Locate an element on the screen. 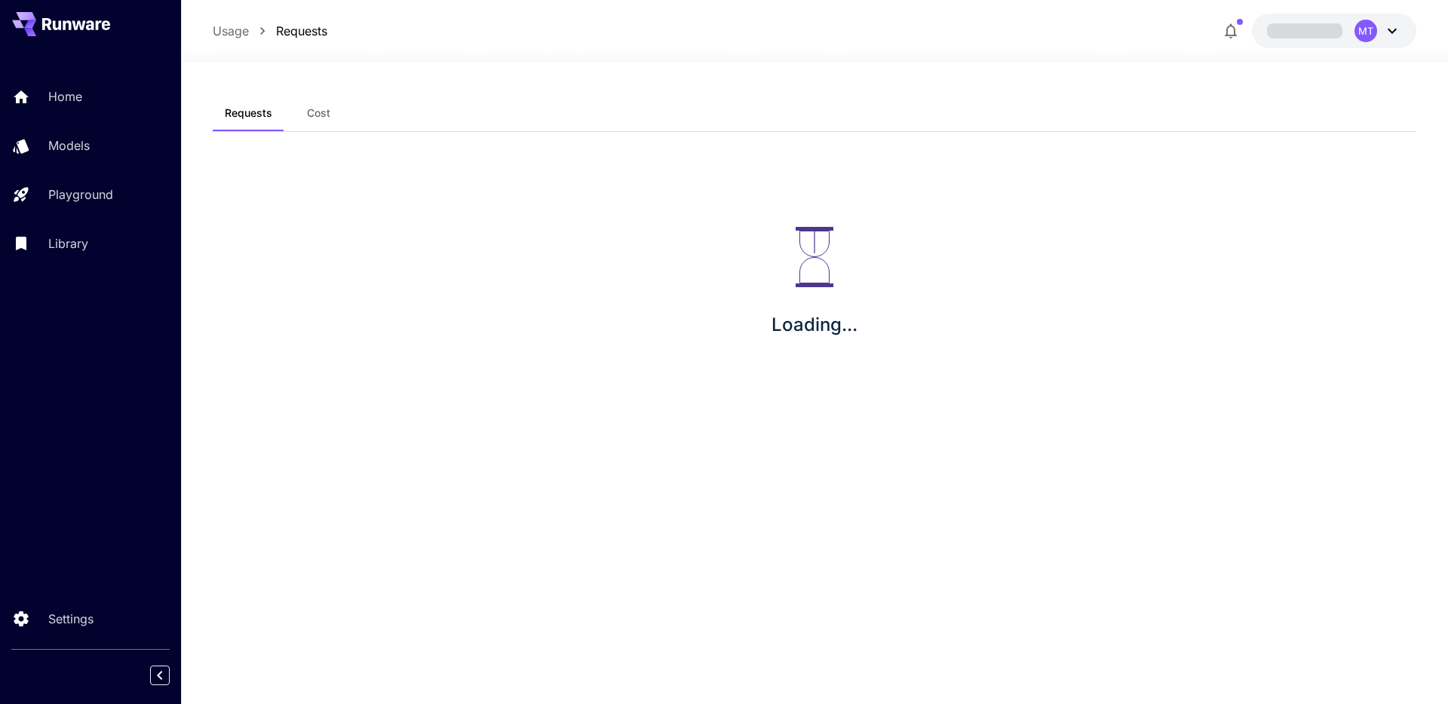  p: Playground is located at coordinates (81, 195).